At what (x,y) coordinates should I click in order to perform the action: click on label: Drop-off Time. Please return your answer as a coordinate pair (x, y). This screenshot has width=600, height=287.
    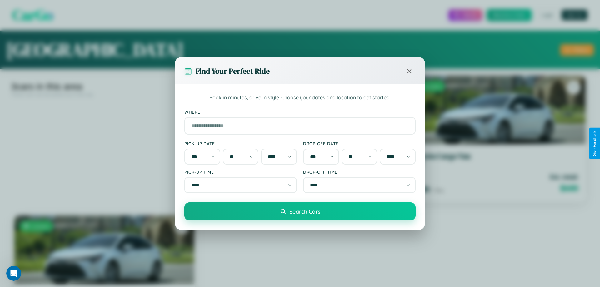
    Looking at the image, I should click on (359, 172).